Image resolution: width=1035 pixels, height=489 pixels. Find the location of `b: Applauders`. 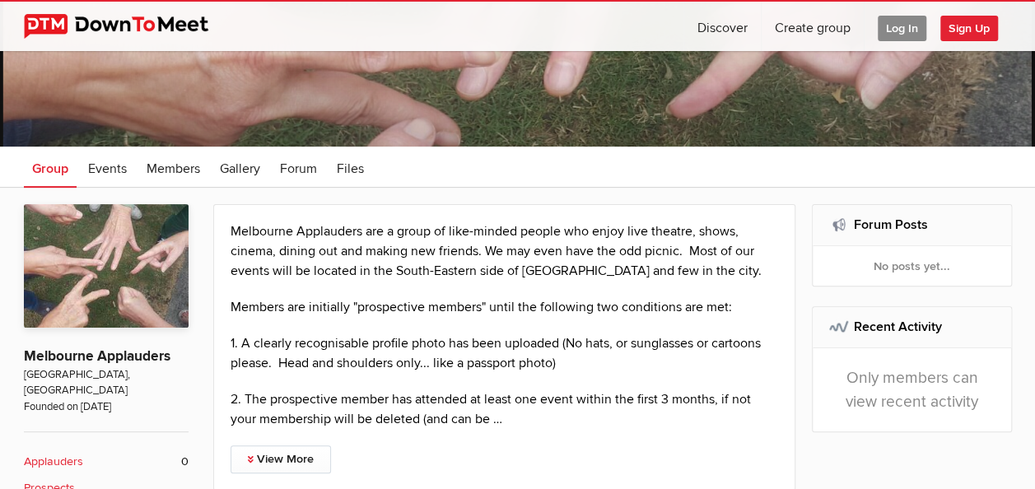

b: Applauders is located at coordinates (54, 462).